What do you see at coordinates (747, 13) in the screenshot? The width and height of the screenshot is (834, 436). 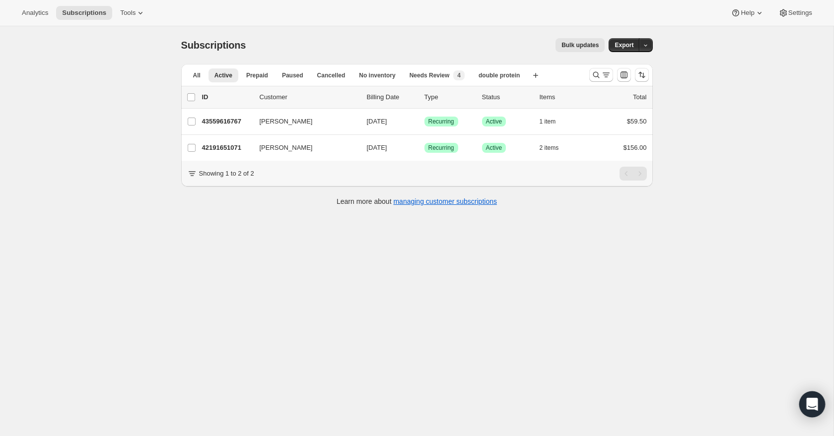 I see `button: Help` at bounding box center [747, 13].